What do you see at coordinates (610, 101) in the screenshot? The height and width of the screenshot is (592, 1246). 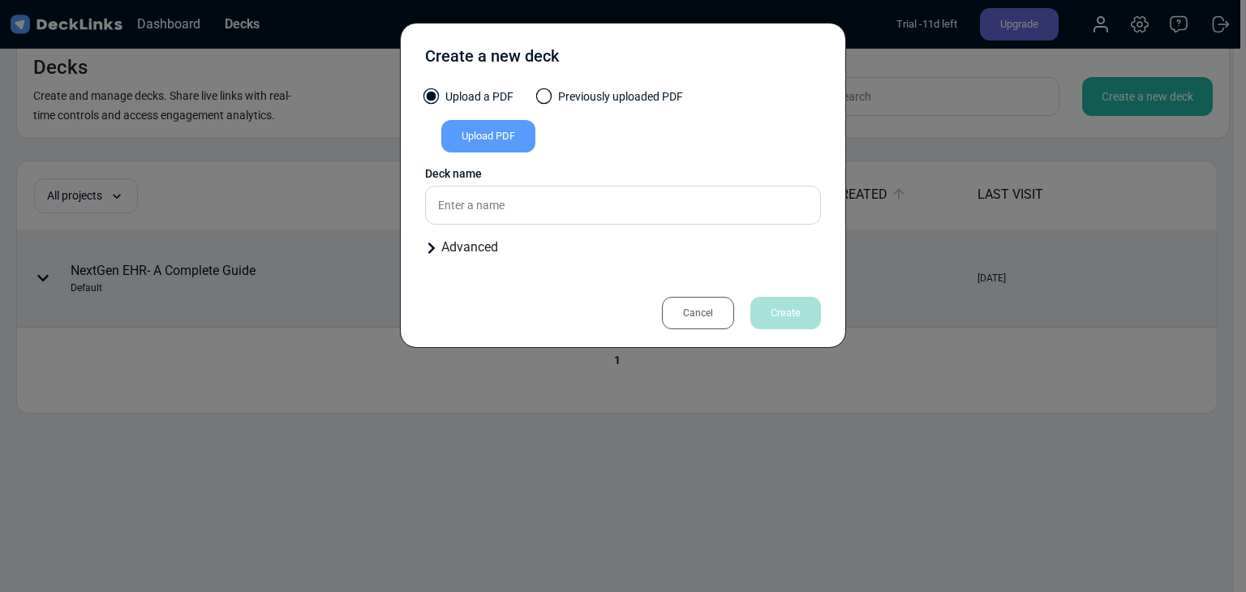 I see `label: Previously uploaded PDF` at bounding box center [610, 101].